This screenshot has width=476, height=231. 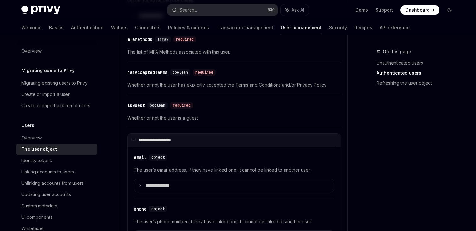 I want to click on a: API reference, so click(x=394, y=28).